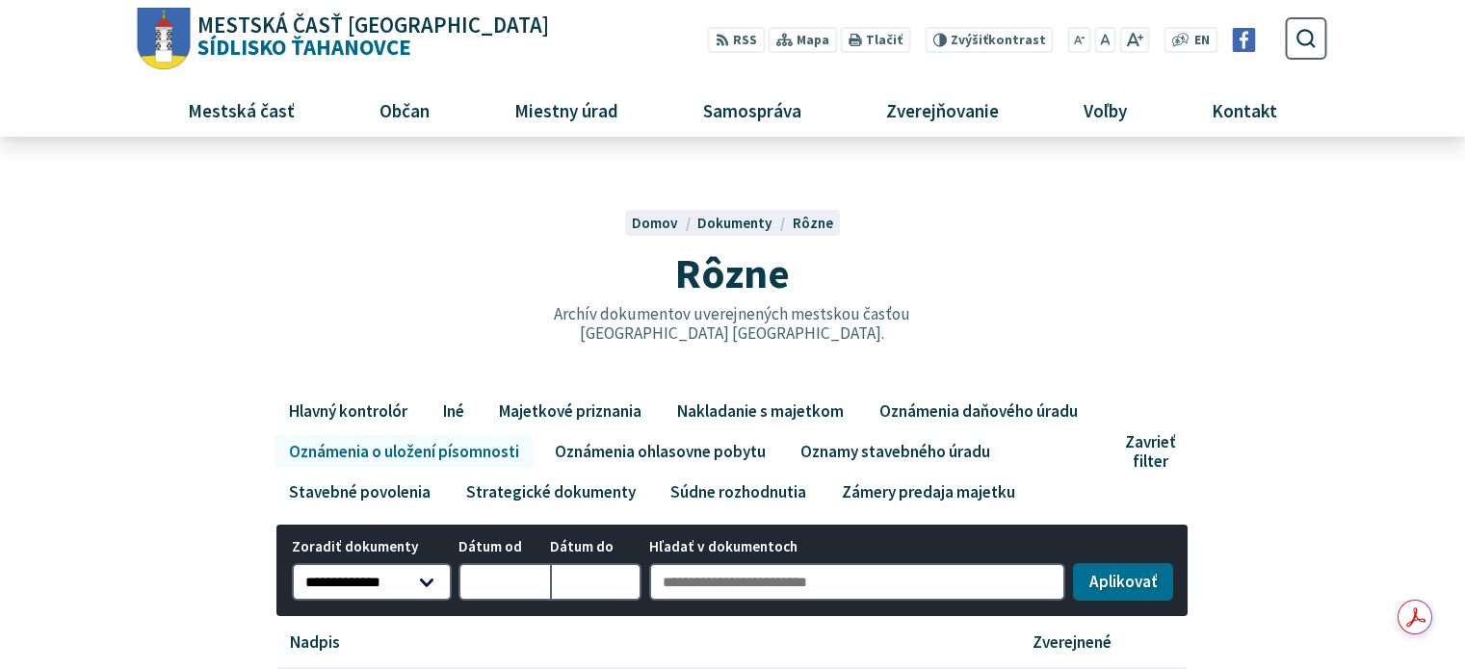 Image resolution: width=1465 pixels, height=669 pixels. What do you see at coordinates (453, 411) in the screenshot?
I see `a: Iné` at bounding box center [453, 411].